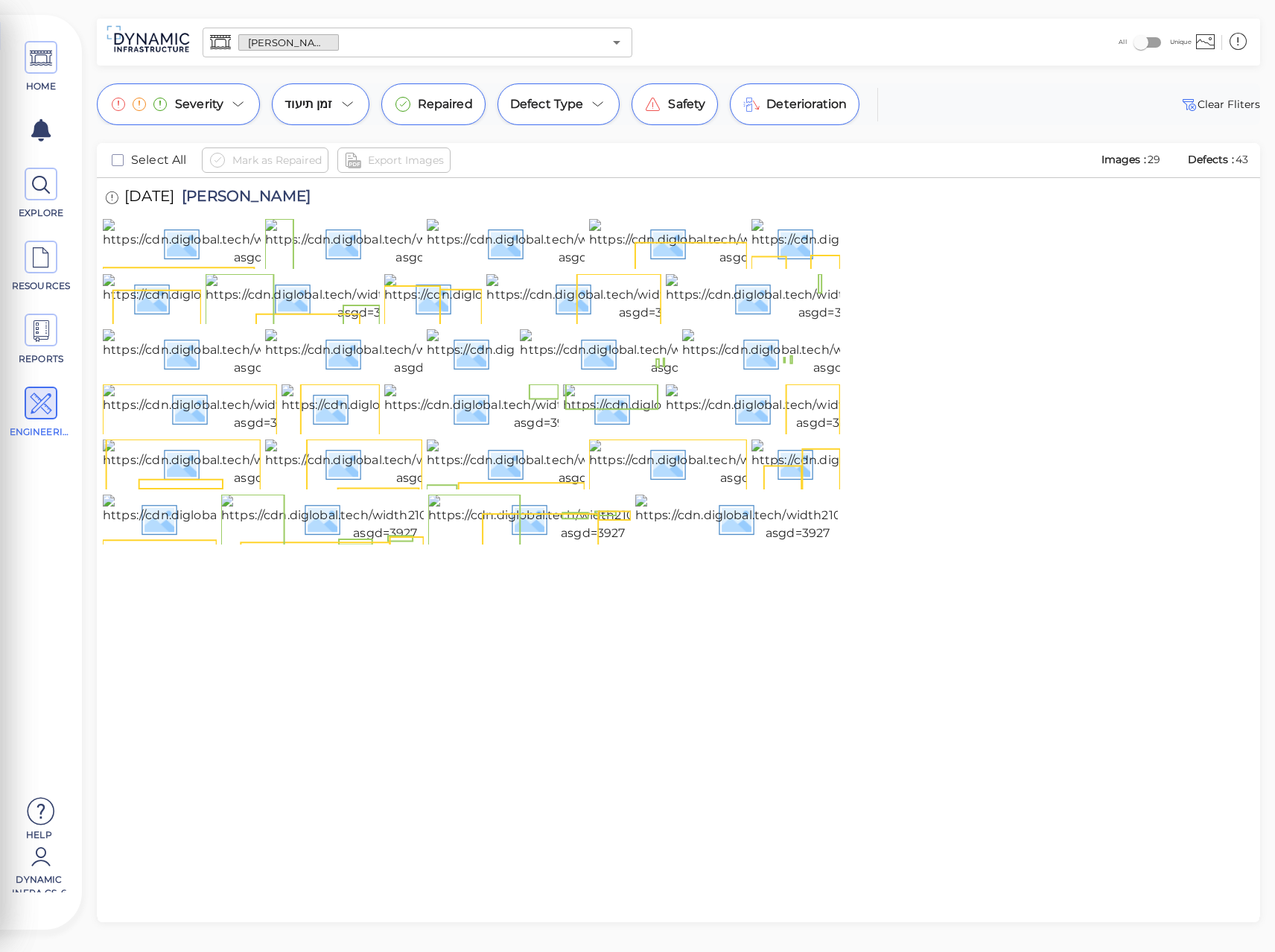  I want to click on img: https://cdn.diglobal.tech/width210/3927/img_5212.jpg?asgd=3927, so click(589, 353).